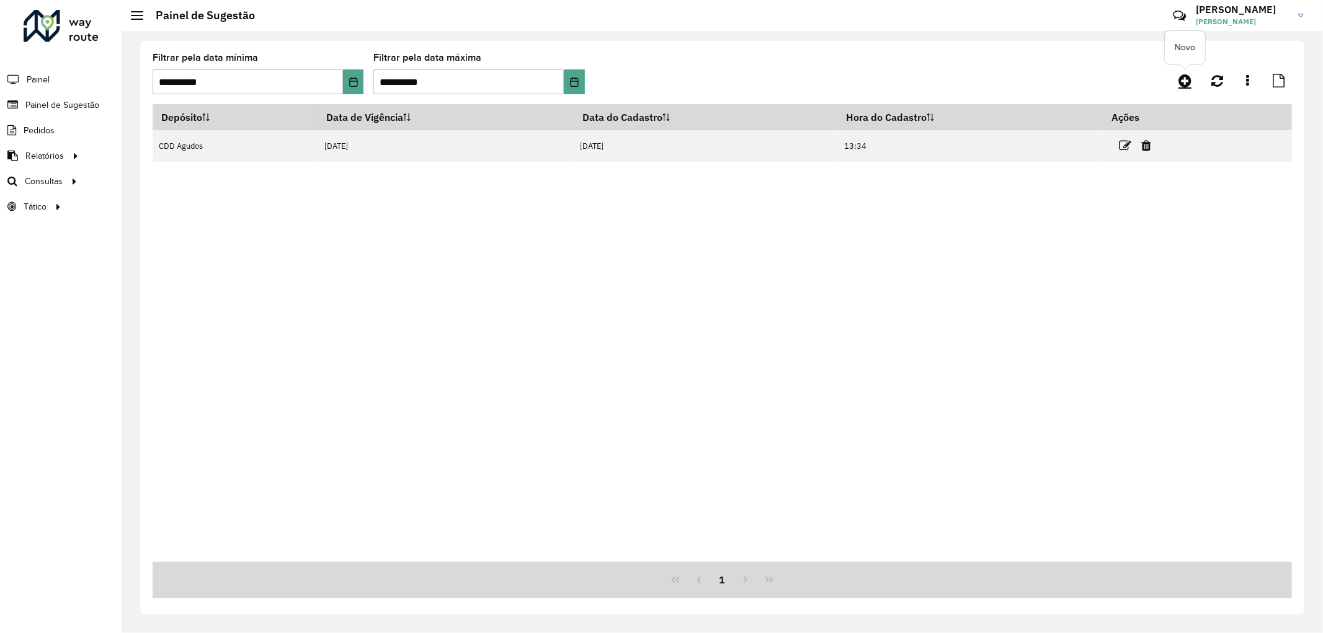  Describe the element at coordinates (235, 117) in the screenshot. I see `th: Depósito` at that location.